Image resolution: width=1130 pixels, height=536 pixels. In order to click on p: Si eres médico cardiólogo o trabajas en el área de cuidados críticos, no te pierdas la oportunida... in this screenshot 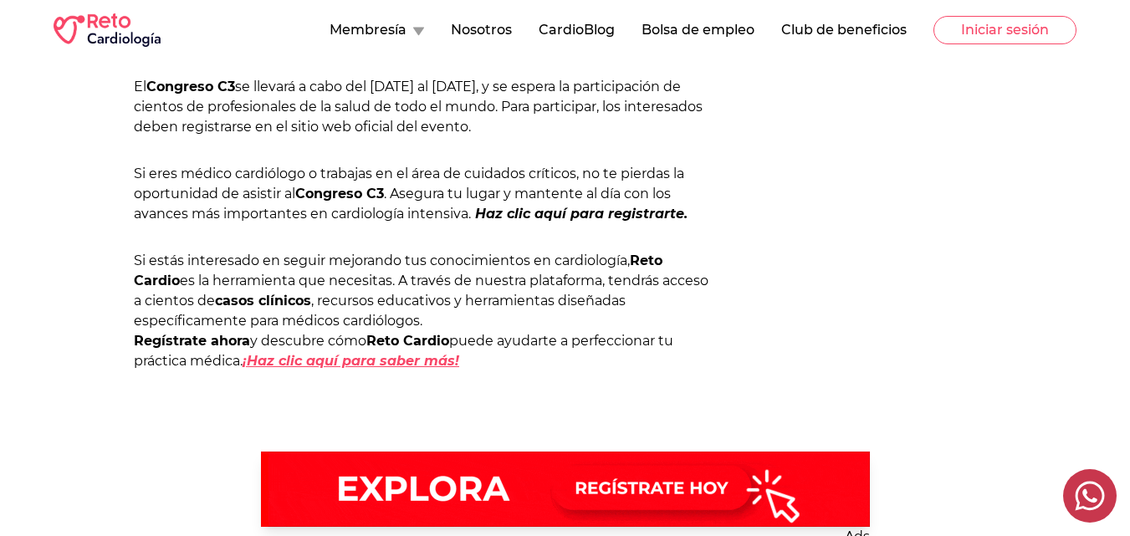, I will do `click(421, 194)`.